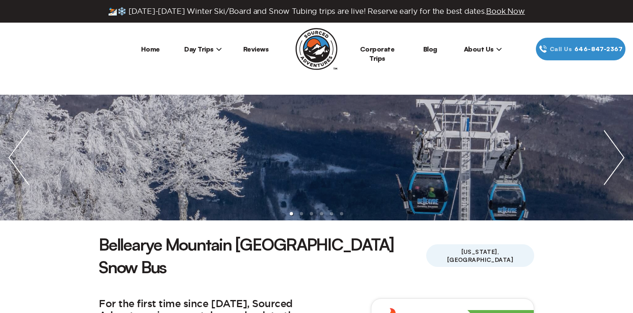  What do you see at coordinates (598, 49) in the screenshot?
I see `span: 646‍-847‍-2367` at bounding box center [598, 49].